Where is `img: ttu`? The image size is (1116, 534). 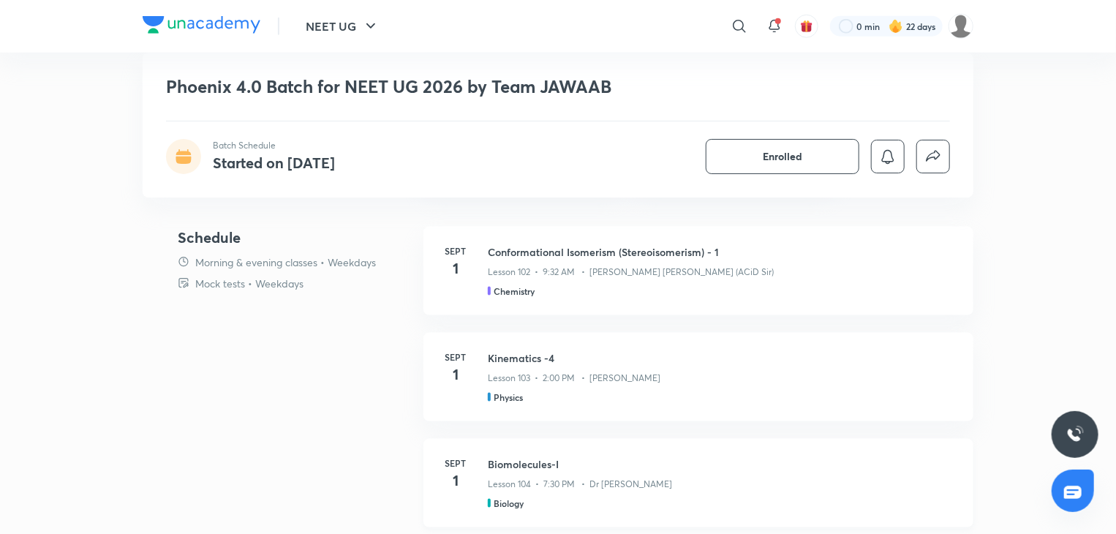 img: ttu is located at coordinates (1075, 434).